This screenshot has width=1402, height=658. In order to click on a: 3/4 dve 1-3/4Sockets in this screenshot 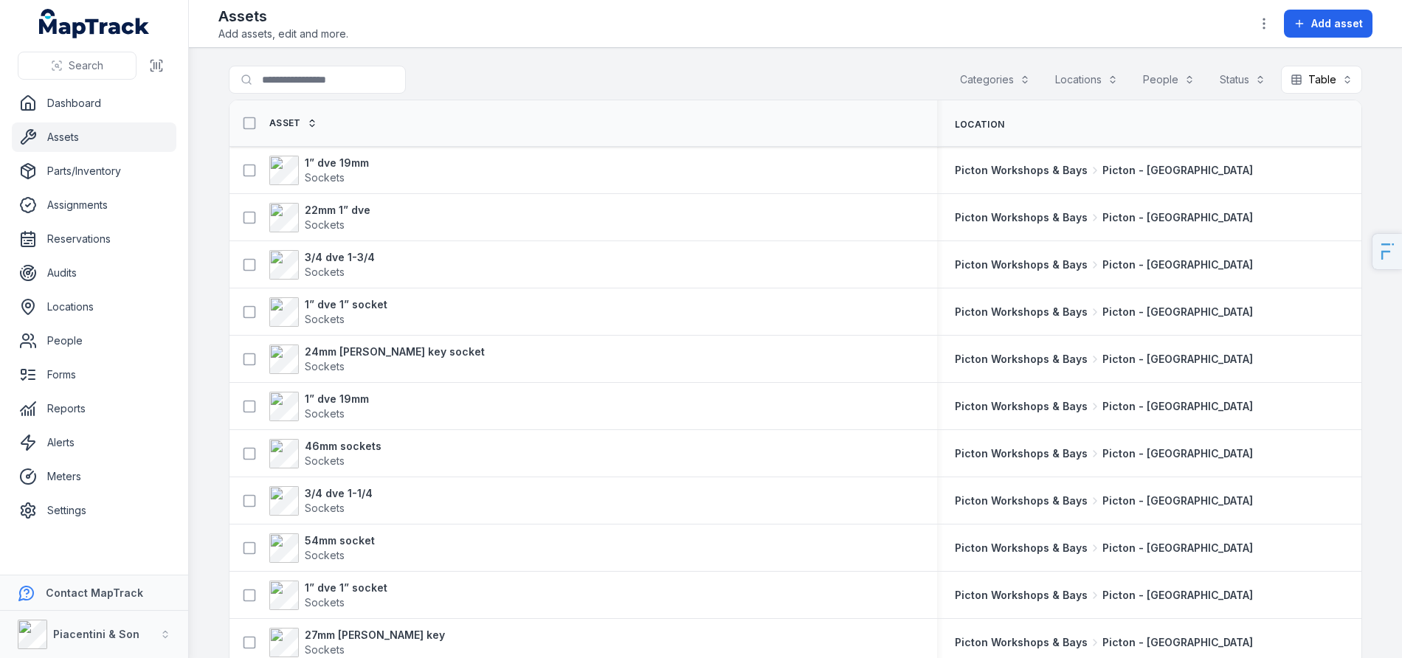, I will do `click(322, 265)`.